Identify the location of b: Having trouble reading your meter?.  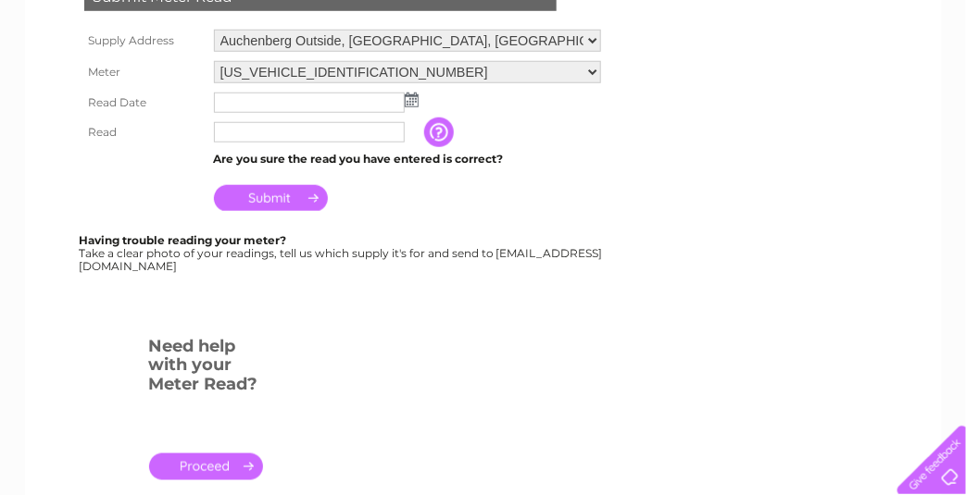
(183, 240).